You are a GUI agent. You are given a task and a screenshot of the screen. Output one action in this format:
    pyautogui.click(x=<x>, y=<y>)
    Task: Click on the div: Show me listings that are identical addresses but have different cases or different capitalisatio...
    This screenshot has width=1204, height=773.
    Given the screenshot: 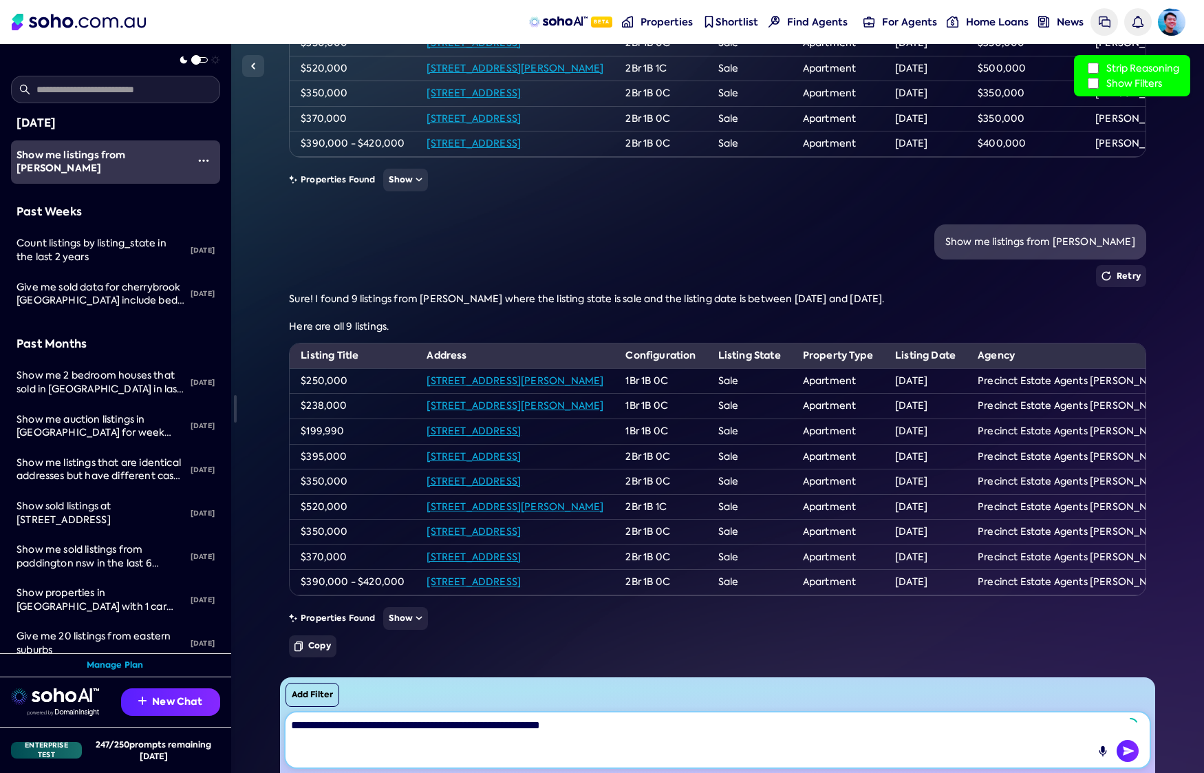 What is the action you would take?
    pyautogui.click(x=100, y=469)
    